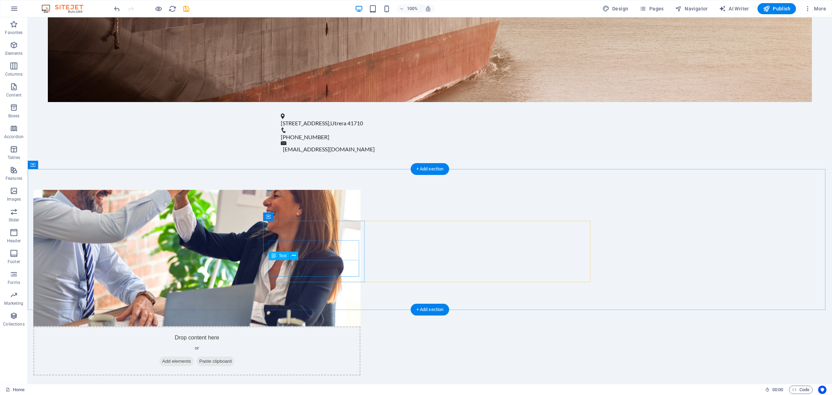 The height and width of the screenshot is (395, 832). What do you see at coordinates (66, 9) in the screenshot?
I see `img: Editor Logo` at bounding box center [66, 9].